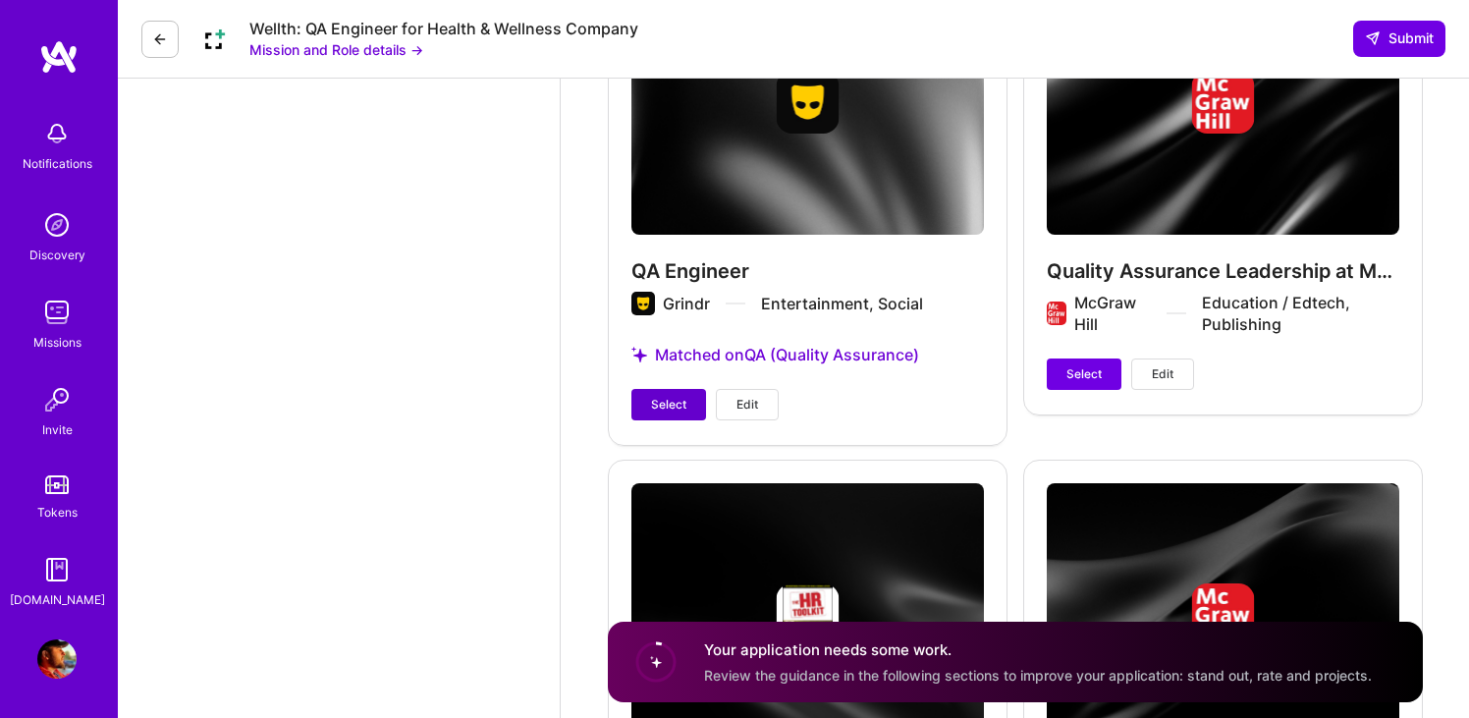 The width and height of the screenshot is (1469, 718). What do you see at coordinates (1373, 38) in the screenshot?
I see `i: icon SendLight` at bounding box center [1373, 38].